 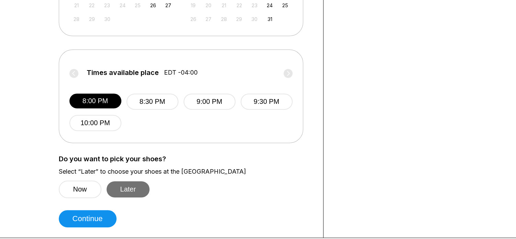 What do you see at coordinates (95, 101) in the screenshot?
I see `button: 8:00 PM` at bounding box center [95, 101].